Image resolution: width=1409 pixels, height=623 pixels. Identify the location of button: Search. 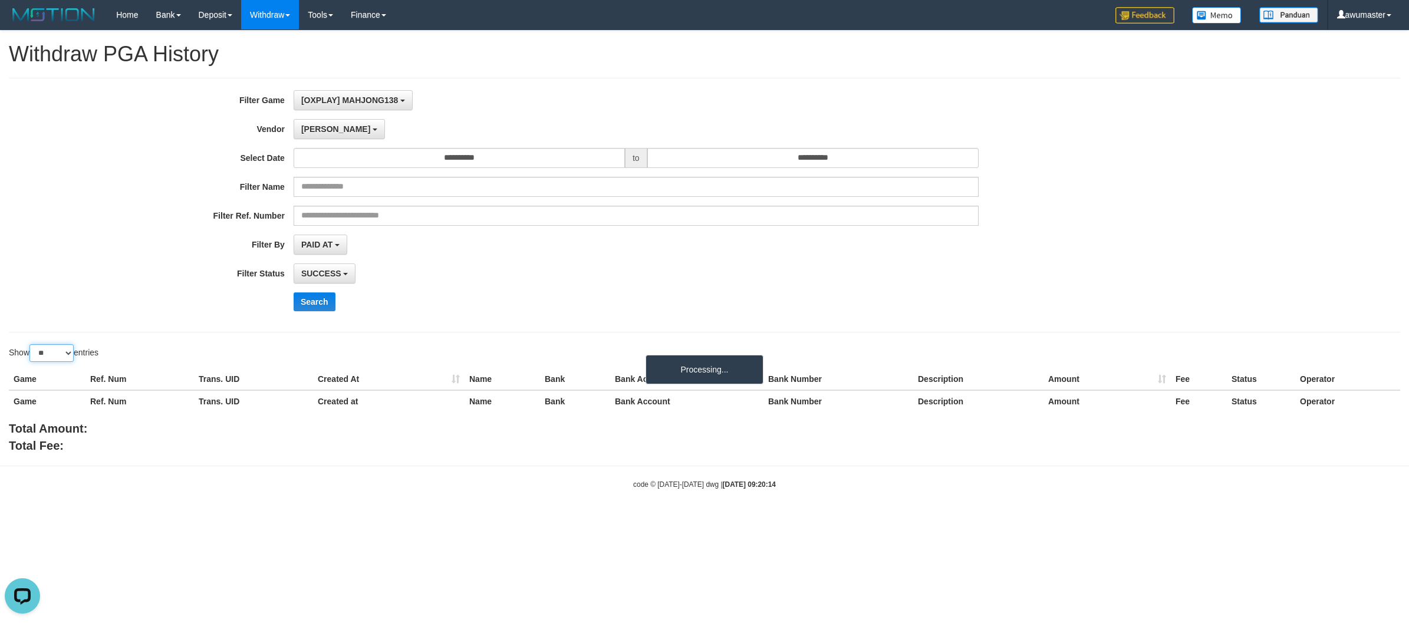
(314, 302).